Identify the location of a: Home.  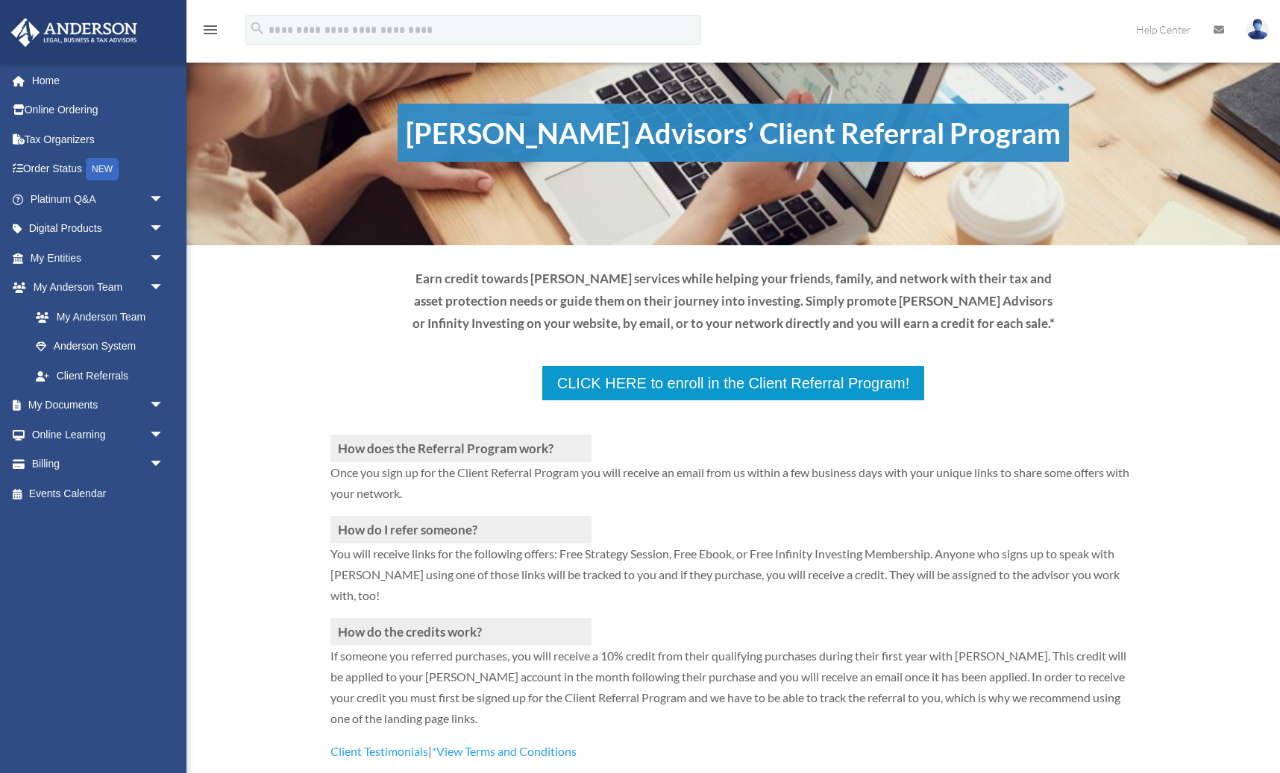
(98, 81).